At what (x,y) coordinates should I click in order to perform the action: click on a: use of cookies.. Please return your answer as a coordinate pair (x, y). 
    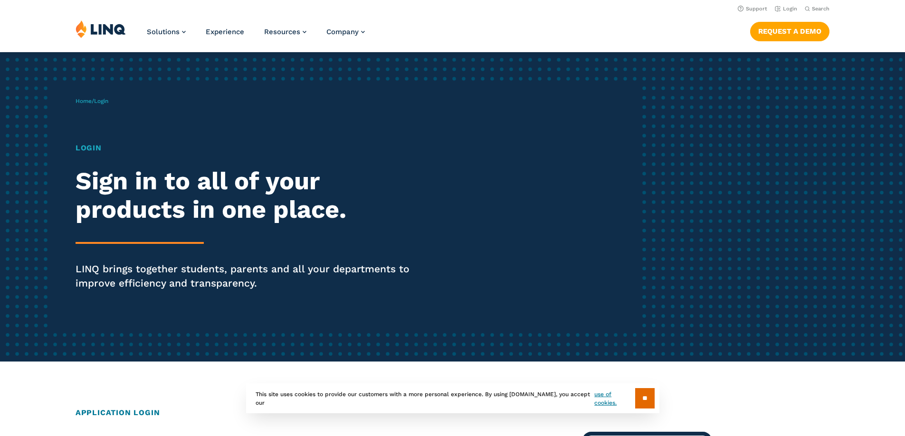
    Looking at the image, I should click on (614, 399).